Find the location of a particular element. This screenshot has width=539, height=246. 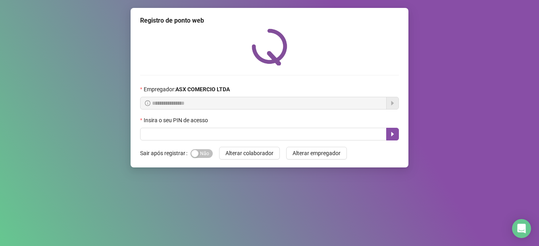

button: Alterar empregador is located at coordinates (316, 153).